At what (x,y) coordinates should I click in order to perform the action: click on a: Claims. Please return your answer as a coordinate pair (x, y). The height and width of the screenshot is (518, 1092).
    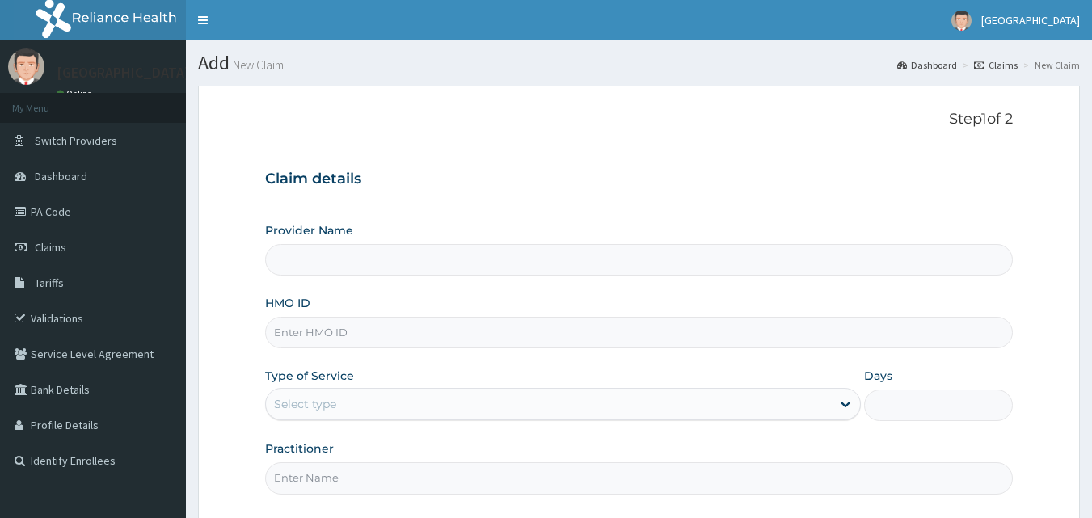
    Looking at the image, I should click on (995, 65).